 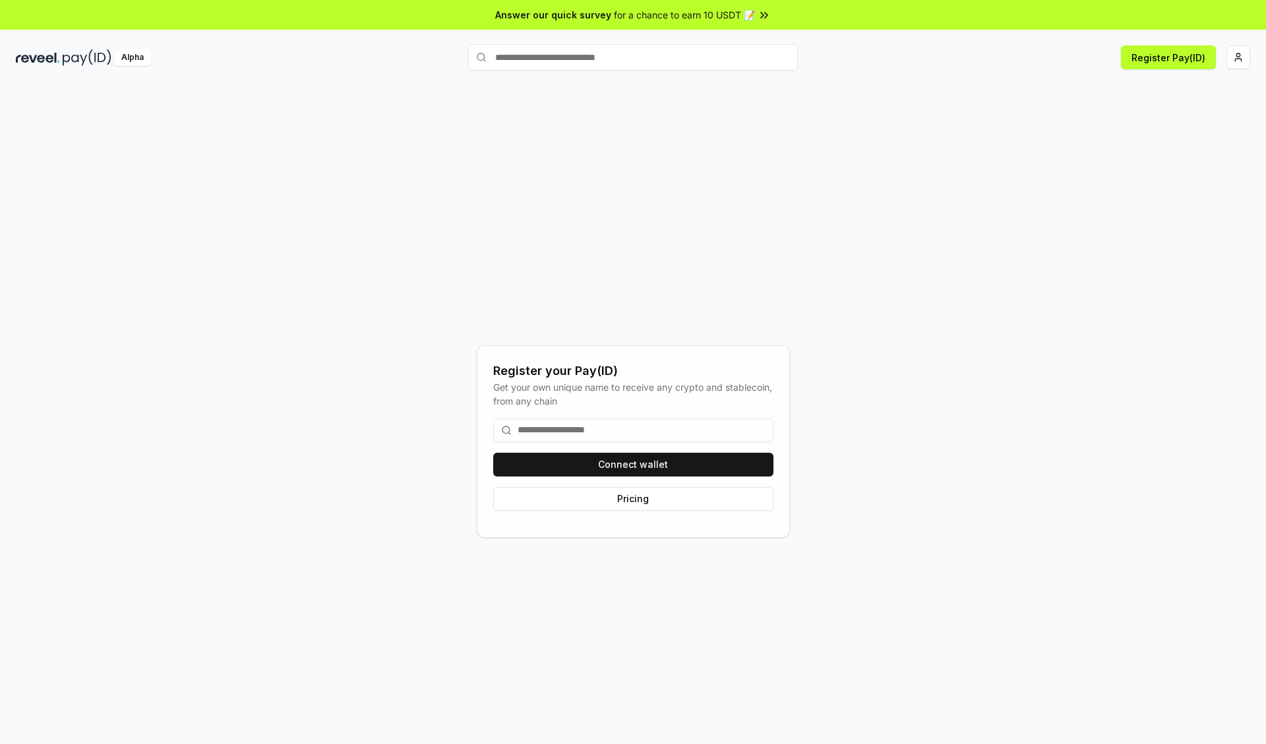 I want to click on span: for a chance to earn 10 USDT 📝, so click(x=684, y=15).